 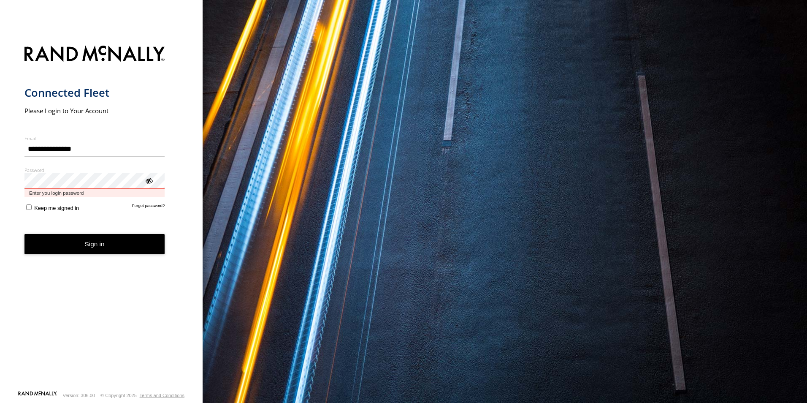 What do you see at coordinates (29, 207) in the screenshot?
I see `input: Keep me signed in` at bounding box center [29, 207].